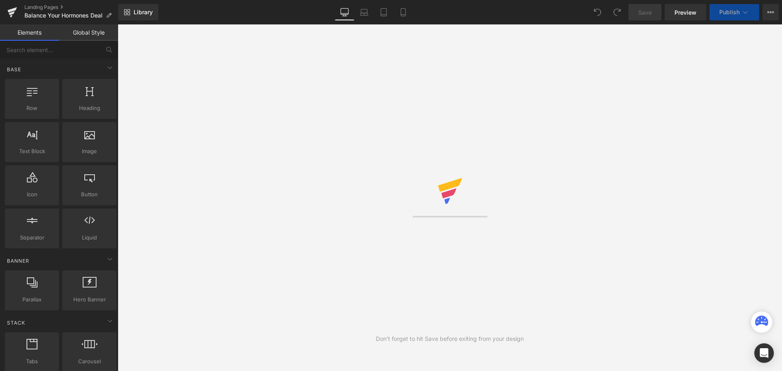 This screenshot has height=371, width=782. Describe the element at coordinates (88, 33) in the screenshot. I see `a: Global Style` at that location.